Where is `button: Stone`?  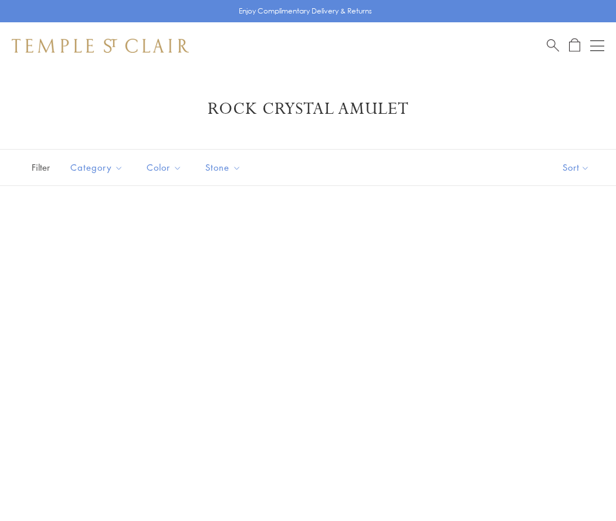 button: Stone is located at coordinates (223, 167).